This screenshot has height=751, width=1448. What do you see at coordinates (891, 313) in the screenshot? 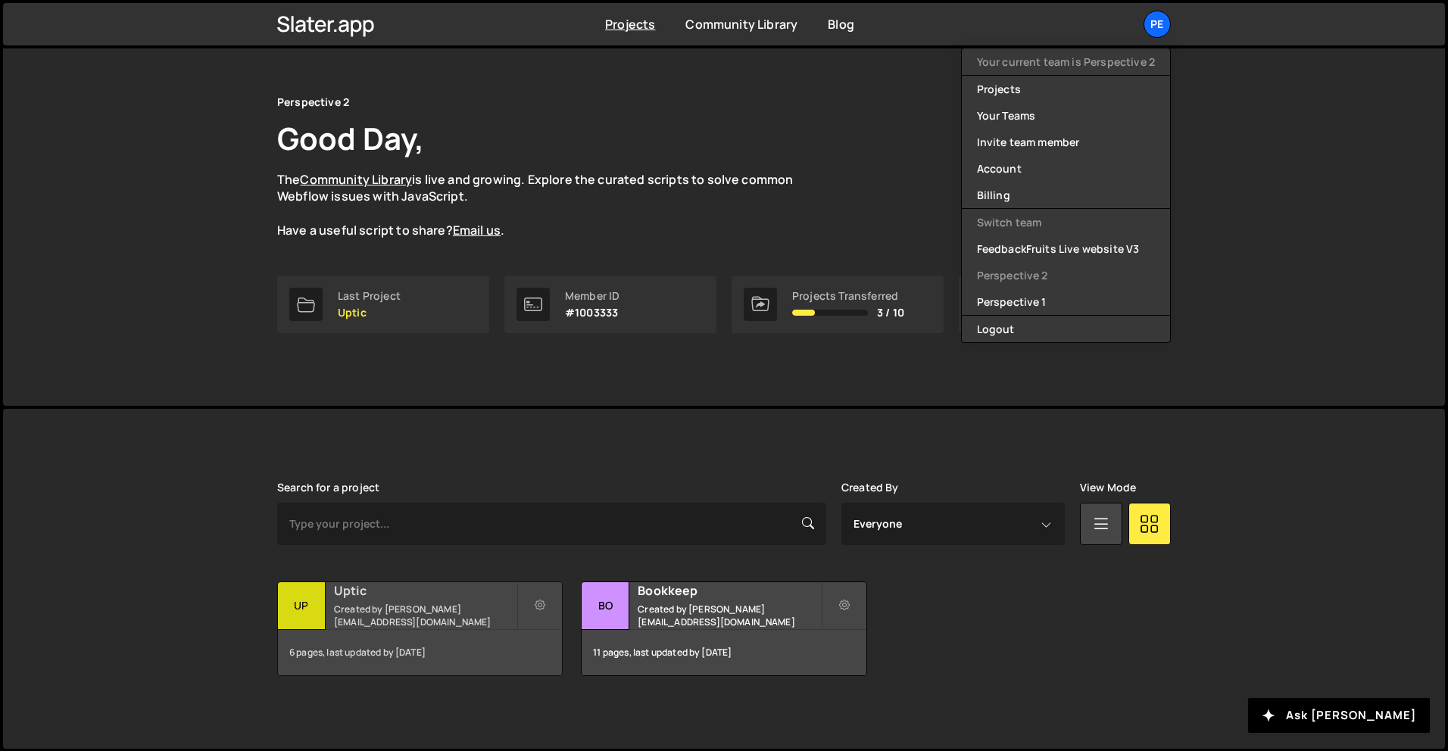
I see `span: 3 / 10` at bounding box center [891, 313].